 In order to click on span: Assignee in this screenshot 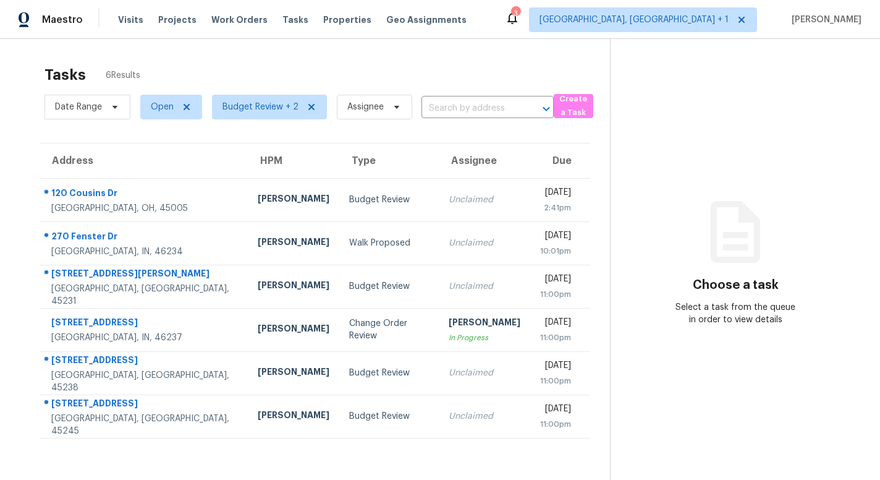, I will do `click(365, 107)`.